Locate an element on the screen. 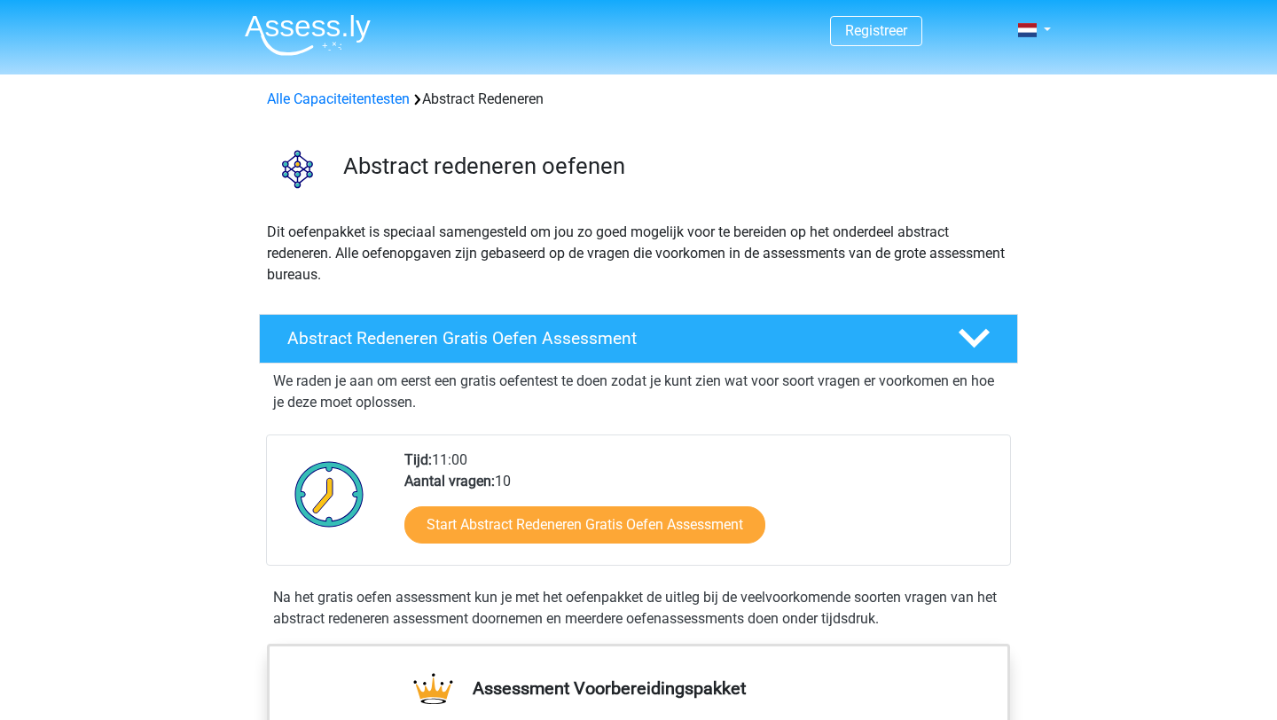 This screenshot has height=720, width=1277. div: 11:00 10 is located at coordinates (700, 507).